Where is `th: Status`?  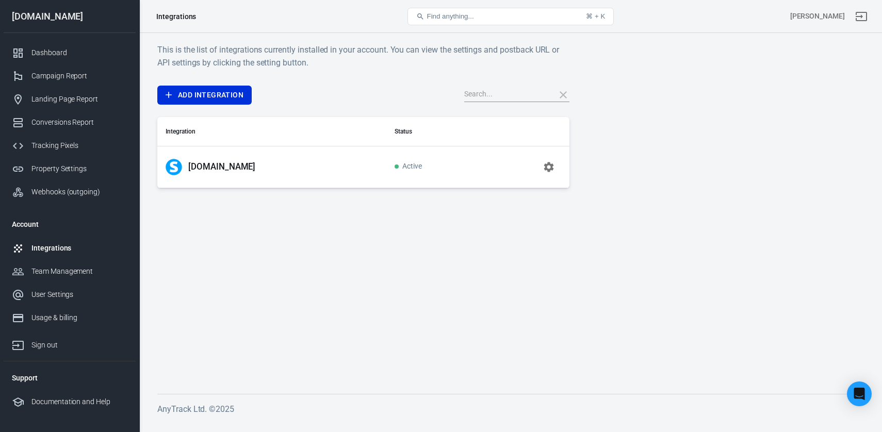
th: Status is located at coordinates (433, 131).